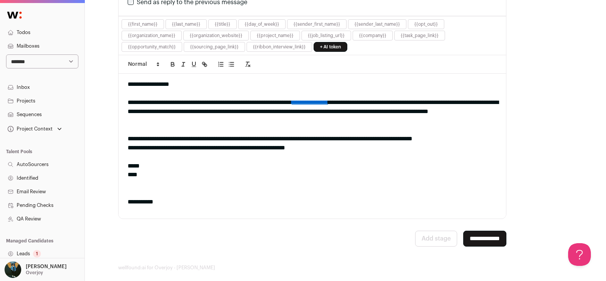 The width and height of the screenshot is (606, 281). Describe the element at coordinates (143, 24) in the screenshot. I see `button: {{first_name}}` at that location.